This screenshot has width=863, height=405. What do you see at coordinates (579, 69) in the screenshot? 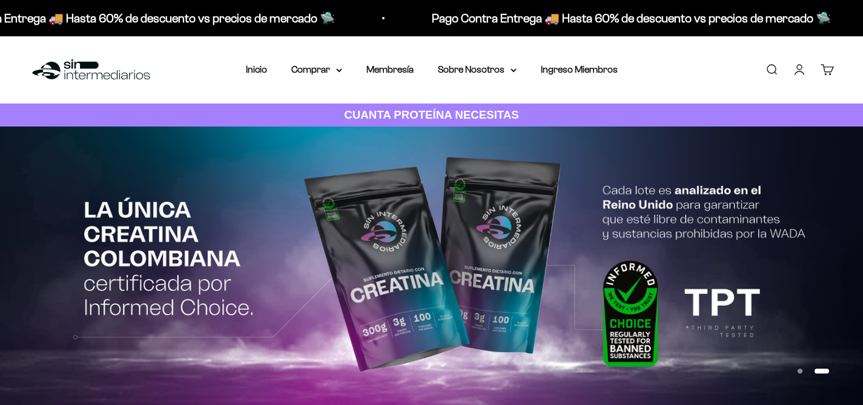
I see `a: Ingreso Miembros` at bounding box center [579, 69].